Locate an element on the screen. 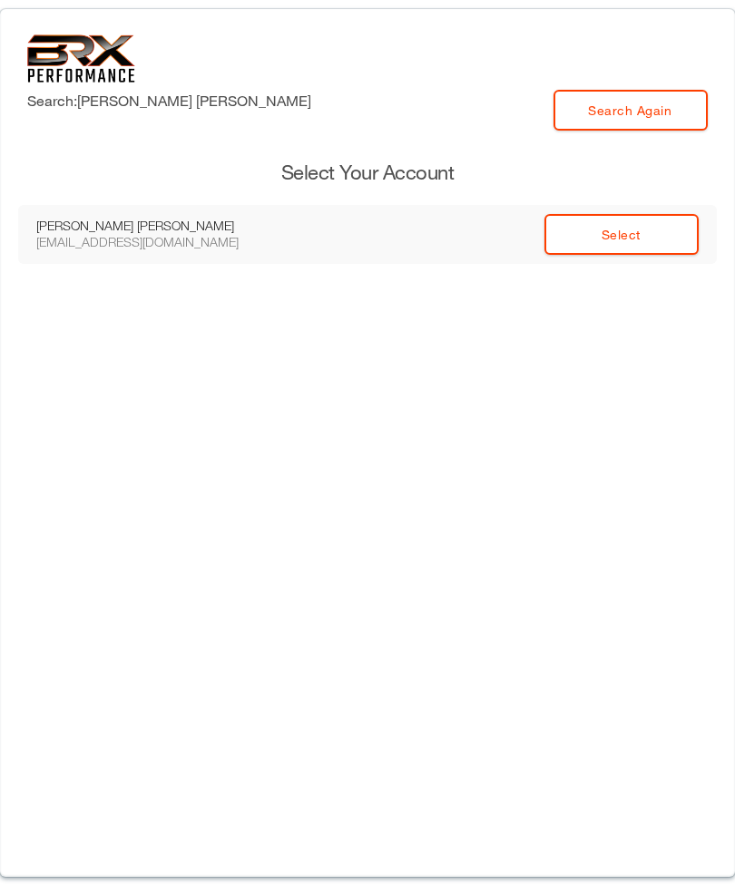 Image resolution: width=735 pixels, height=886 pixels. a: Select is located at coordinates (621, 234).